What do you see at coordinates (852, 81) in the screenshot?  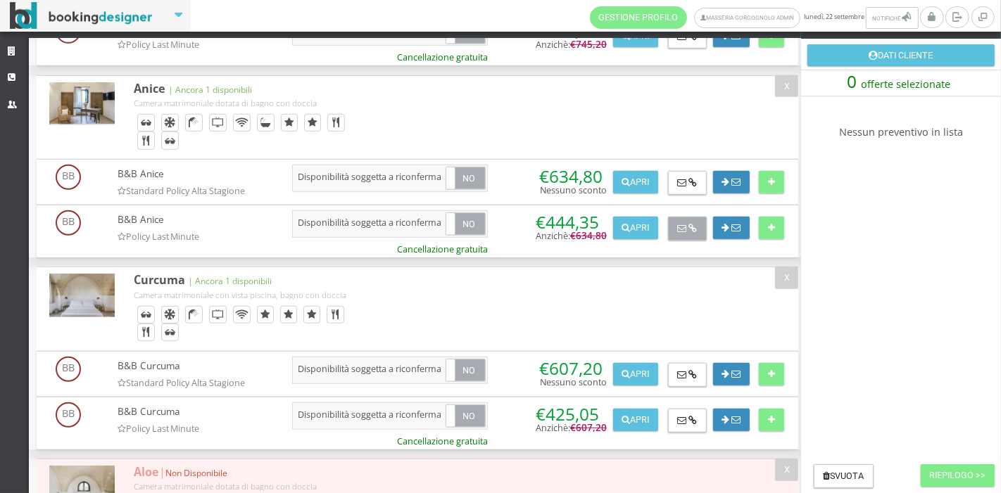 I see `span: 0` at bounding box center [852, 81].